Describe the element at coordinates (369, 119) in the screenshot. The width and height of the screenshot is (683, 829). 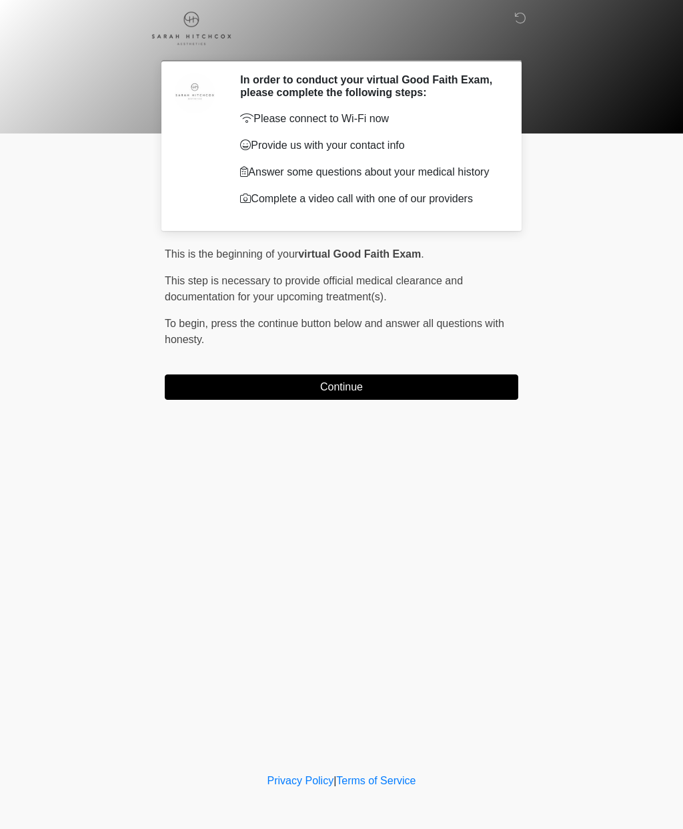
I see `p: Please connect to Wi-Fi now` at that location.